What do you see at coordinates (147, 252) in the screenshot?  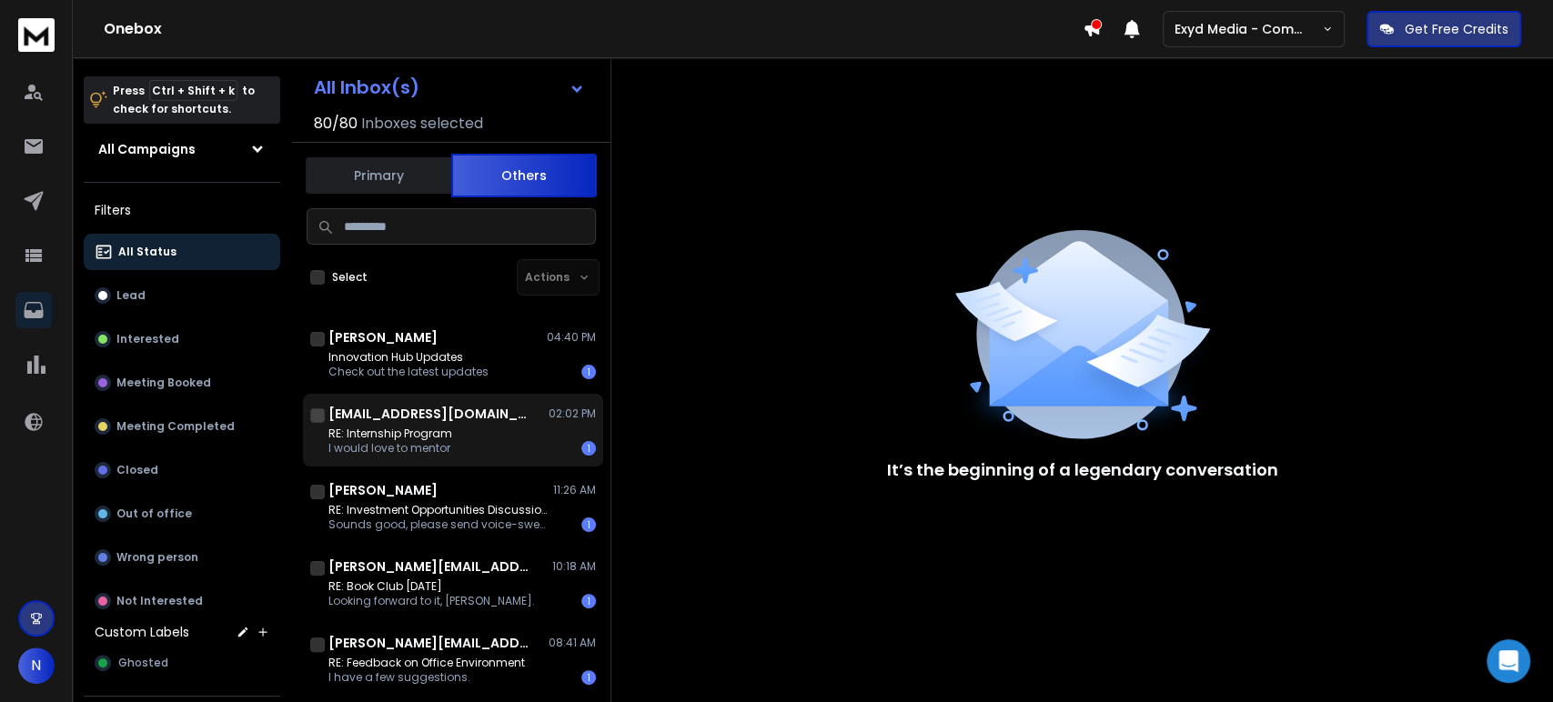 I see `p: All Status` at bounding box center [147, 252].